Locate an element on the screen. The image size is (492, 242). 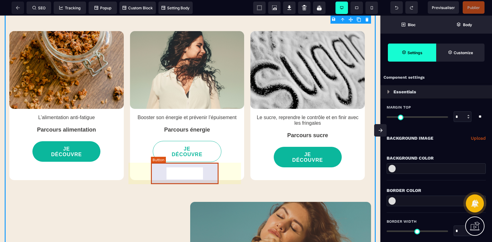
text: Parcours énergie is located at coordinates (187, 114).